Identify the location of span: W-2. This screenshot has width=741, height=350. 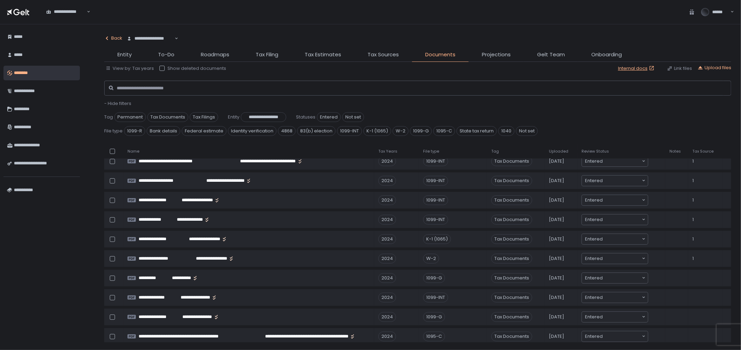
(401, 131).